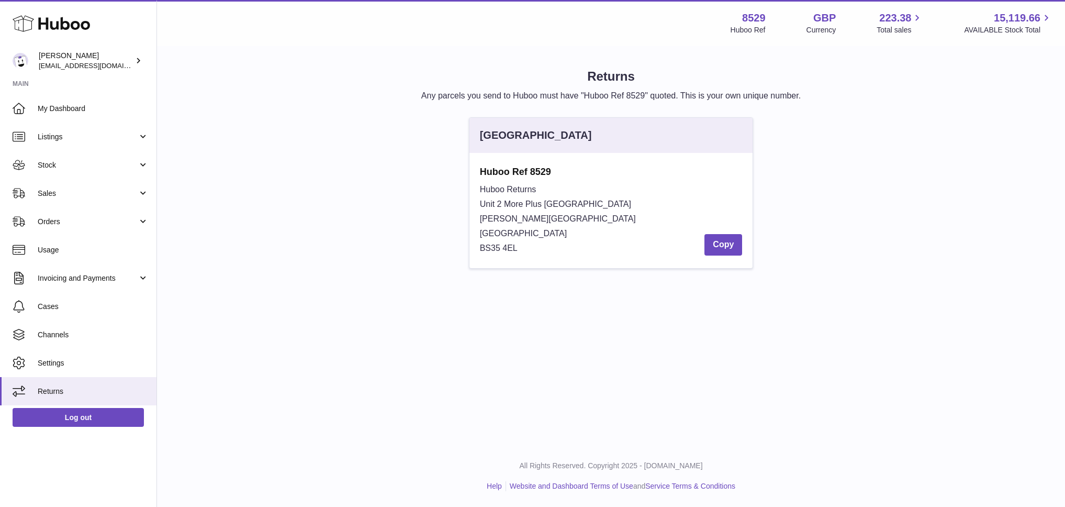 The width and height of the screenshot is (1065, 507). Describe the element at coordinates (1008, 23) in the screenshot. I see `a: 15,119.66 AVAILABLE Stock Total` at that location.